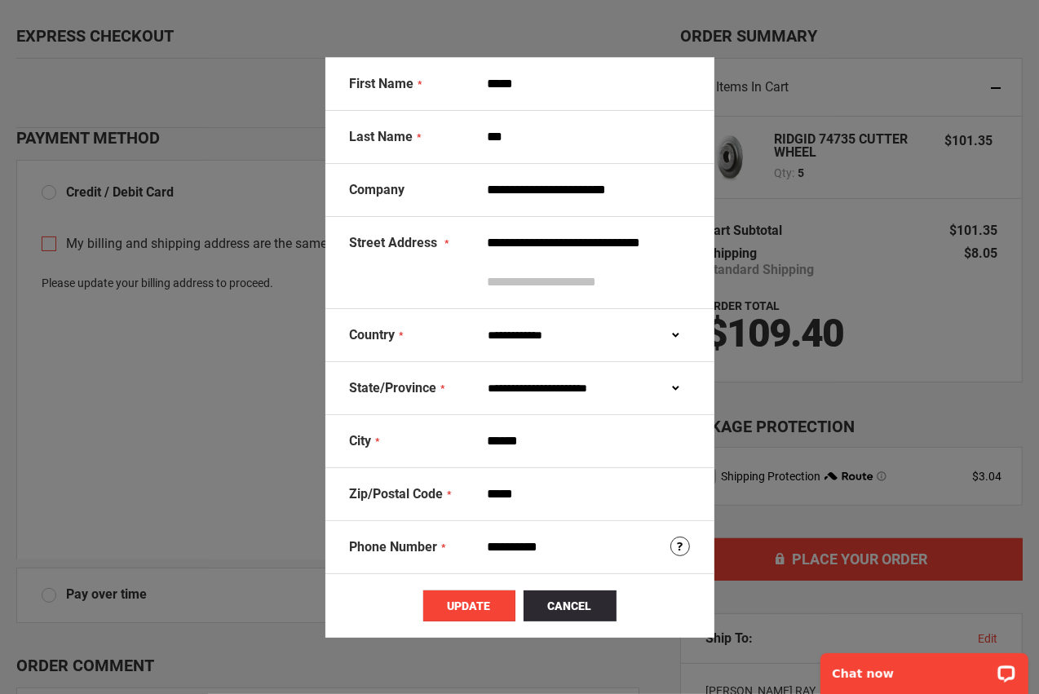 This screenshot has height=694, width=1039. I want to click on span: First Name, so click(382, 83).